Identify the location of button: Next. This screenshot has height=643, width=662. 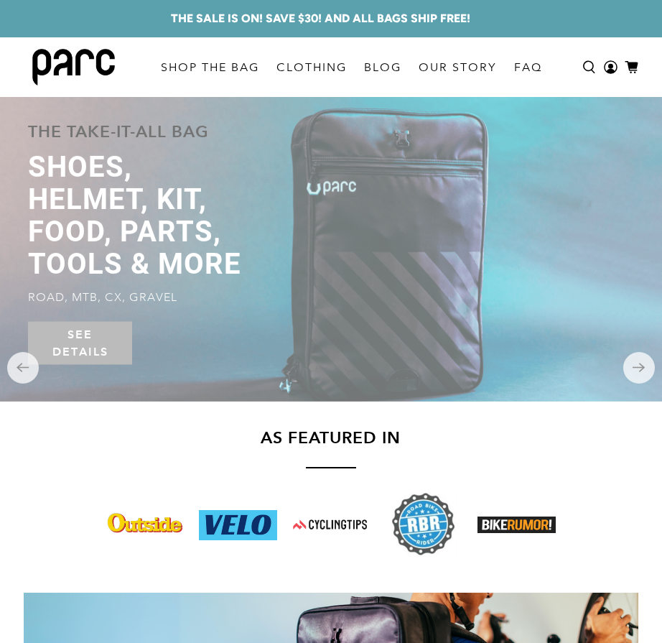
(639, 374).